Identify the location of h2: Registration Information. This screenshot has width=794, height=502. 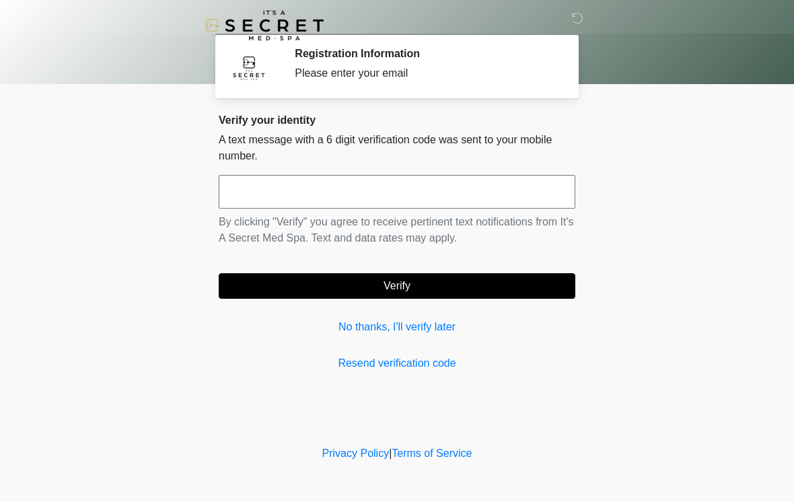
(424, 53).